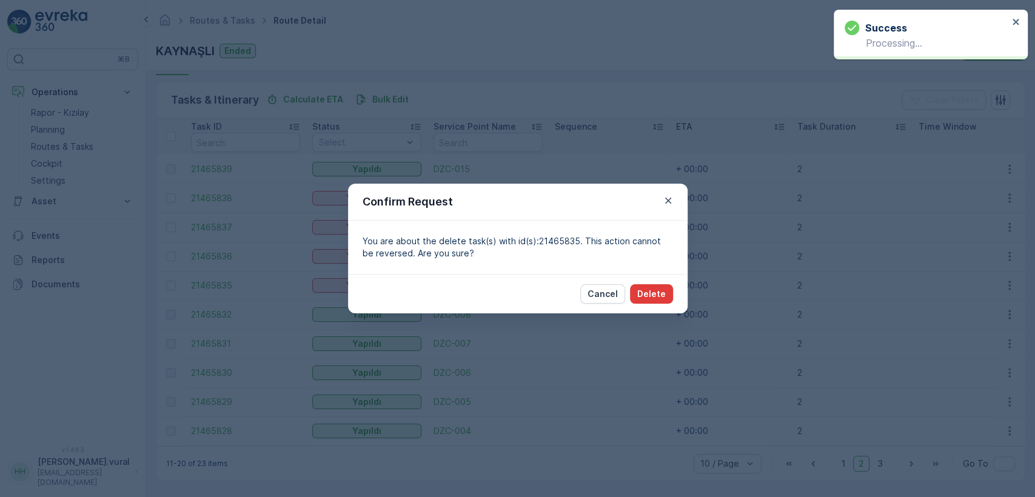 Image resolution: width=1035 pixels, height=497 pixels. Describe the element at coordinates (603, 294) in the screenshot. I see `p: Cancel` at that location.